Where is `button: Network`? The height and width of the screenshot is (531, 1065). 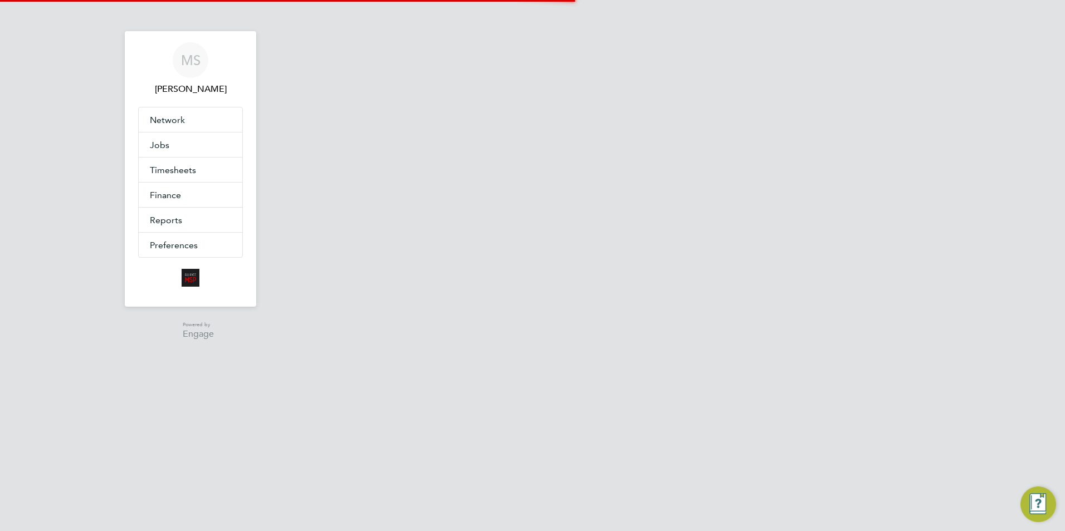
button: Network is located at coordinates (190, 120).